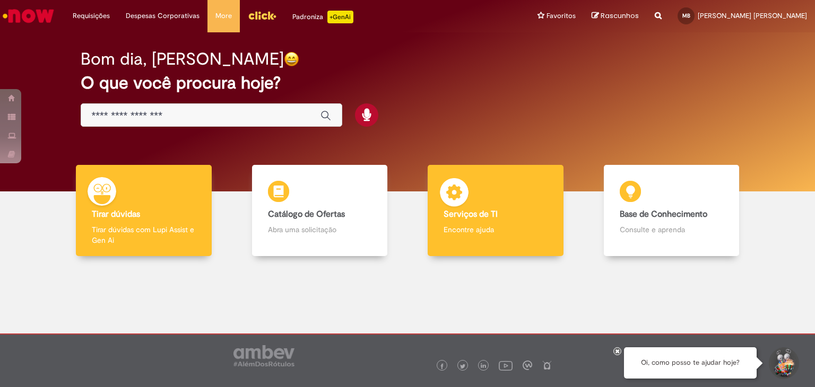 The height and width of the screenshot is (387, 815). What do you see at coordinates (162, 16) in the screenshot?
I see `span: Despesas Corporativas` at bounding box center [162, 16].